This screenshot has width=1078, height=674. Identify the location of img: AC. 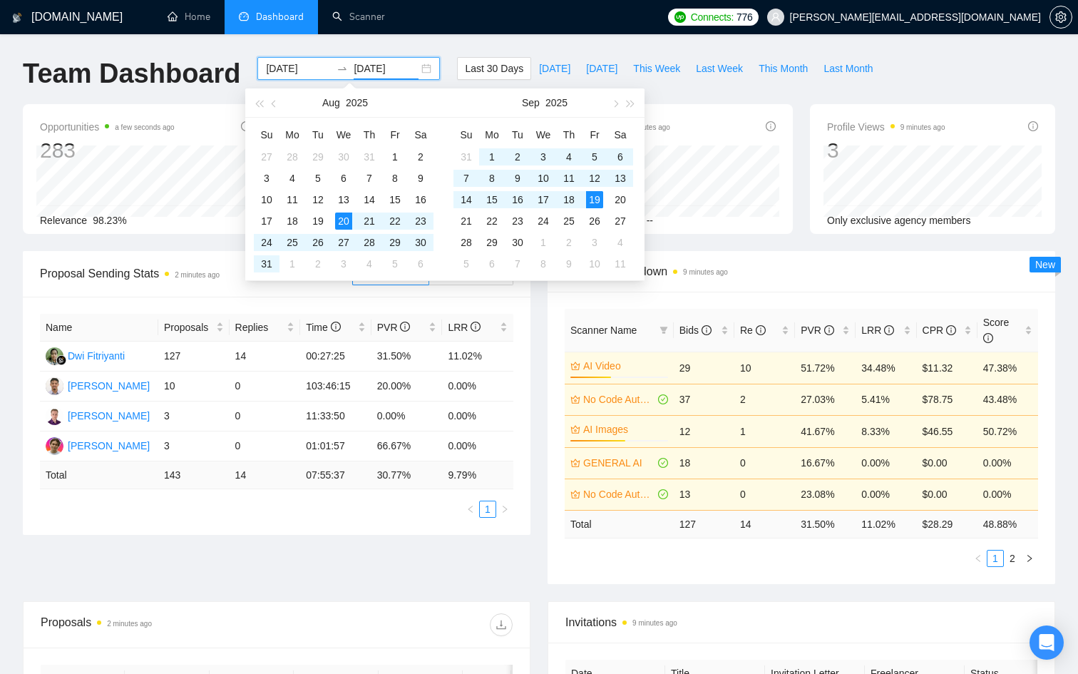
(54, 386).